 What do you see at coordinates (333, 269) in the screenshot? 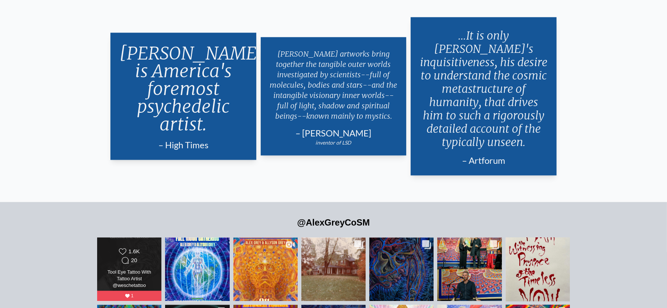
I see `img: Today marks the 17th anniversary of the signing of the deed of CoSM. On this ...` at bounding box center [333, 269].